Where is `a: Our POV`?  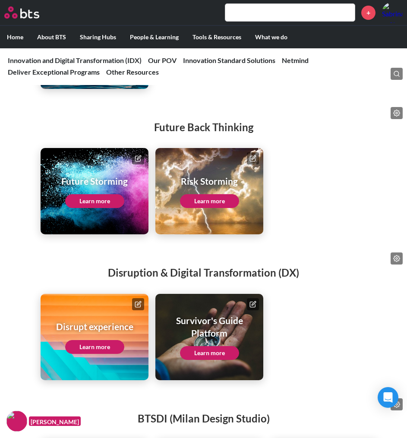
a: Our POV is located at coordinates (162, 60).